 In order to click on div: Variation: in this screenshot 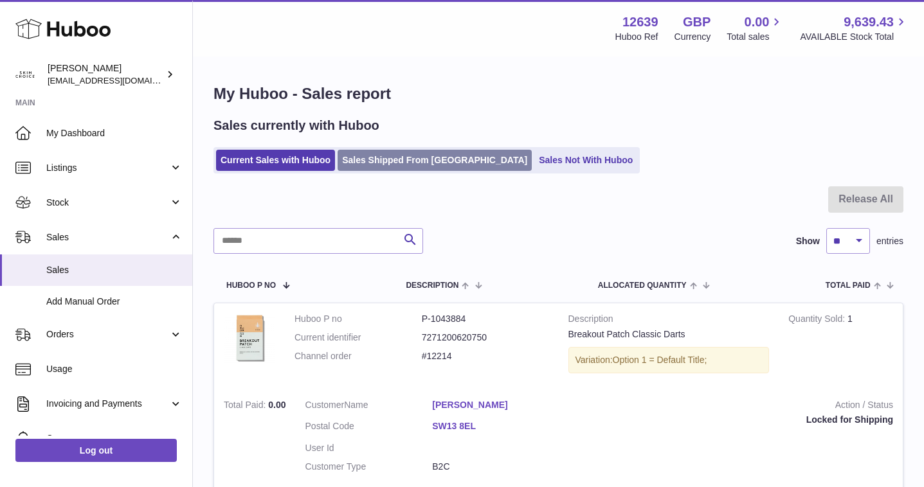, I will do `click(669, 360)`.